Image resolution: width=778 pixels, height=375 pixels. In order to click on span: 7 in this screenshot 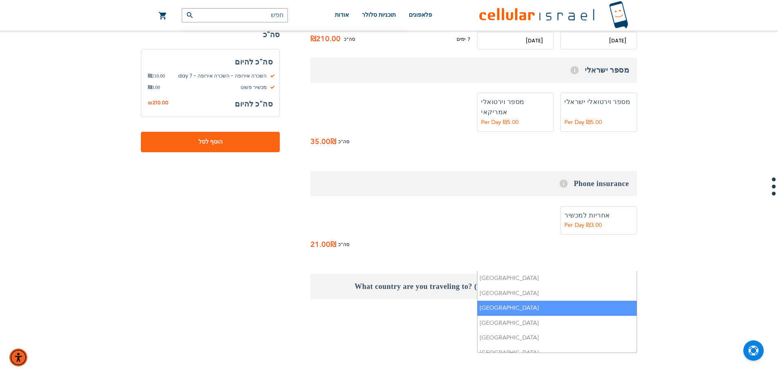, I will do `click(468, 39)`.